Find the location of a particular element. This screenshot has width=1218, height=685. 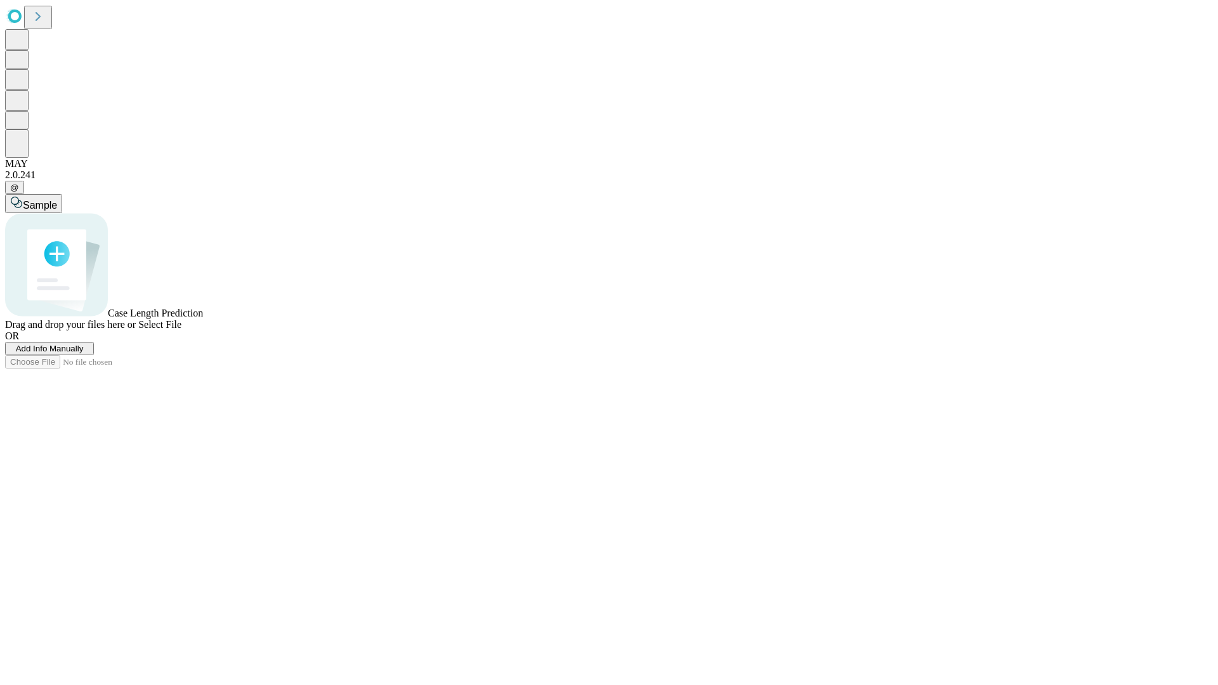

span: Add Info Manually is located at coordinates (49, 348).